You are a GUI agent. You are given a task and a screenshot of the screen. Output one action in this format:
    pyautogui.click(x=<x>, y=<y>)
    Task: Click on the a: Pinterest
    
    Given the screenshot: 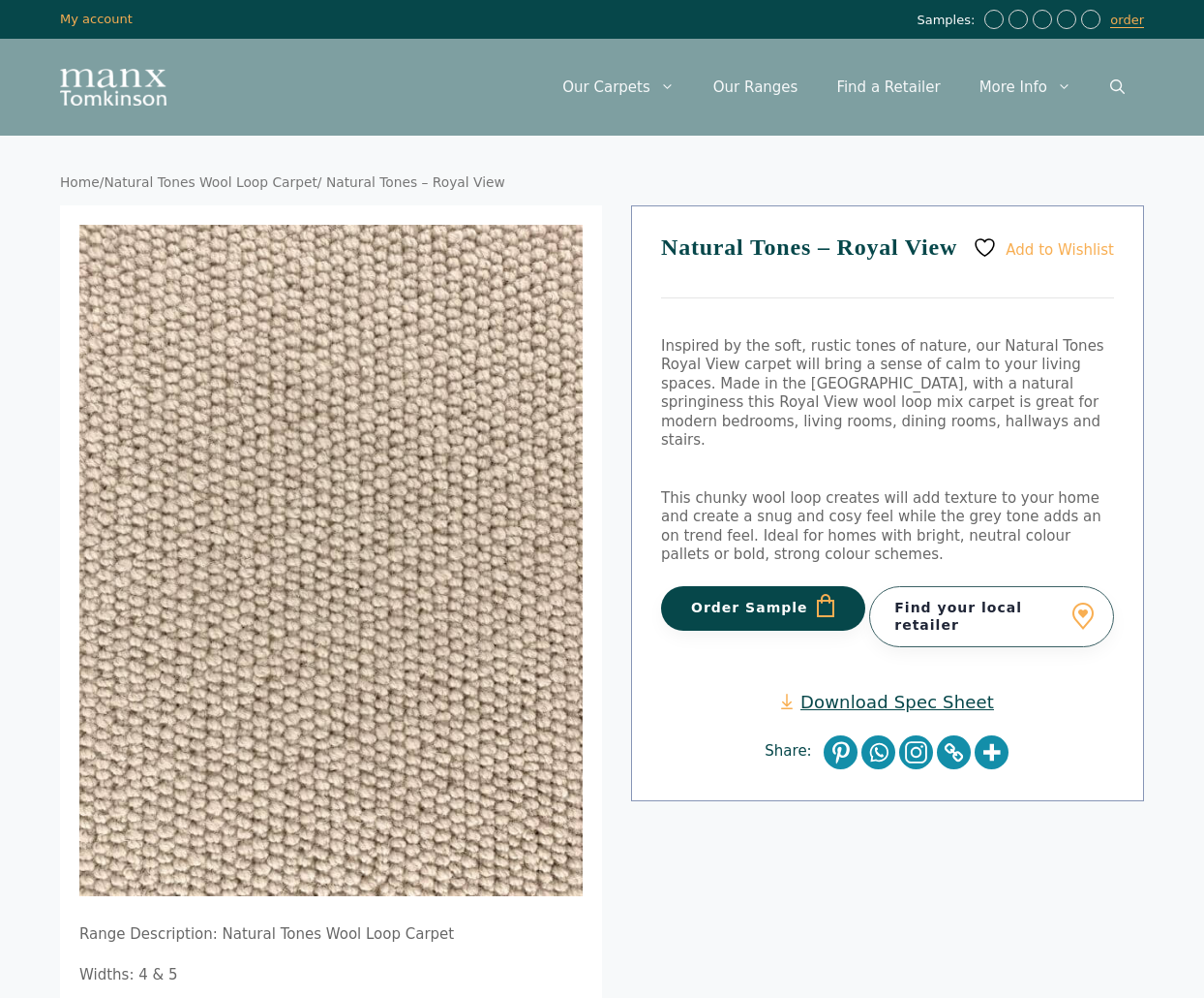 What is the action you would take?
    pyautogui.click(x=841, y=752)
    